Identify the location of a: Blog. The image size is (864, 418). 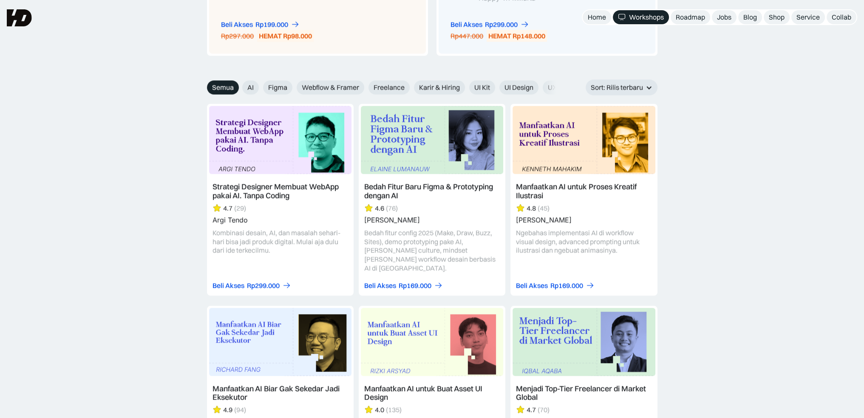
(750, 17).